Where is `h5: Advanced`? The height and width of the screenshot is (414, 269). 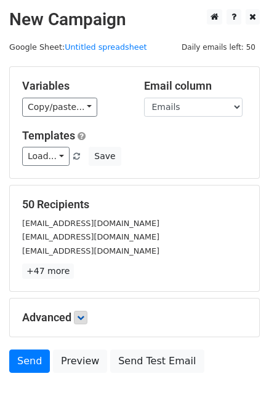
h5: Advanced is located at coordinates (134, 318).